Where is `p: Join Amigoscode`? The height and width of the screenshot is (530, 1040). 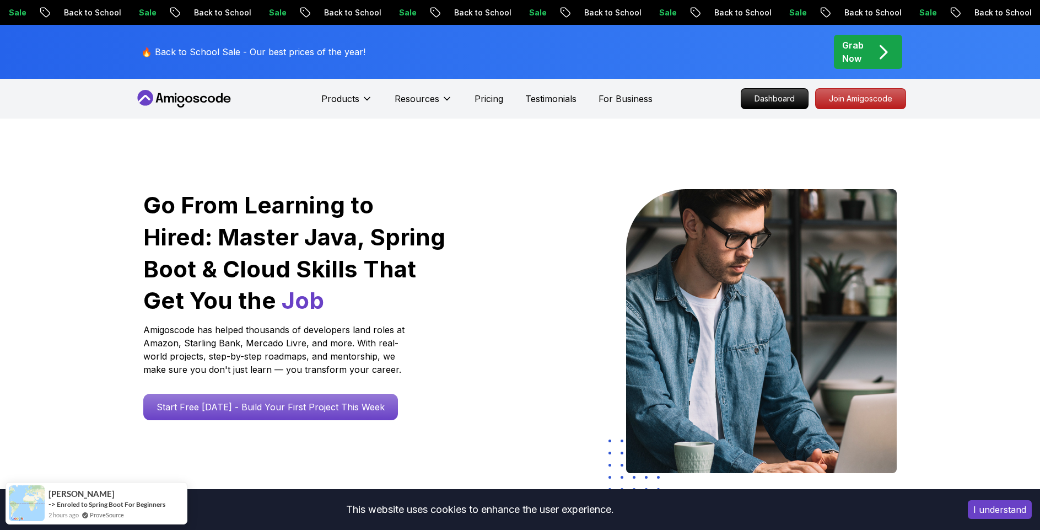 p: Join Amigoscode is located at coordinates (861, 99).